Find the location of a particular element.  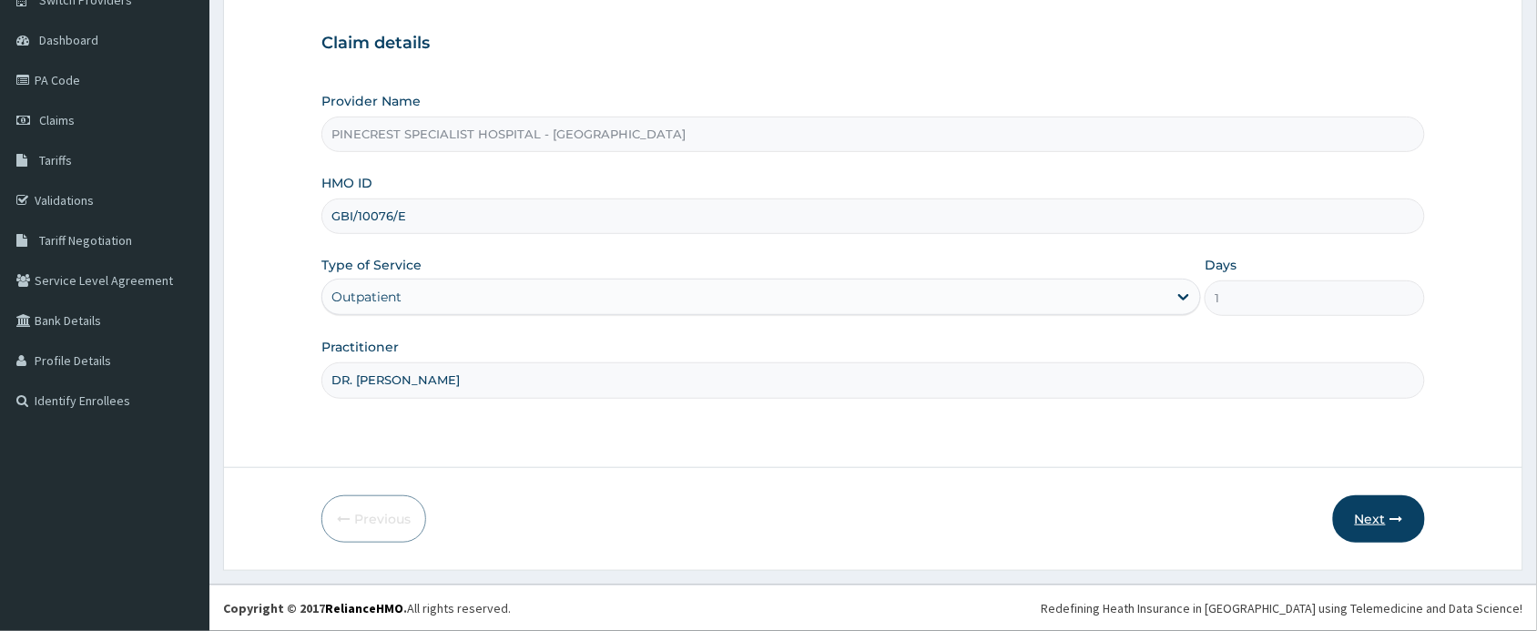

footer: All rights reserved. is located at coordinates (873, 607).